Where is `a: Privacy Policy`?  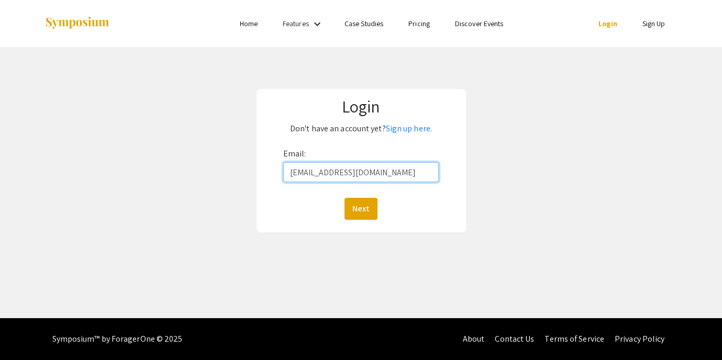
a: Privacy Policy is located at coordinates (639, 339).